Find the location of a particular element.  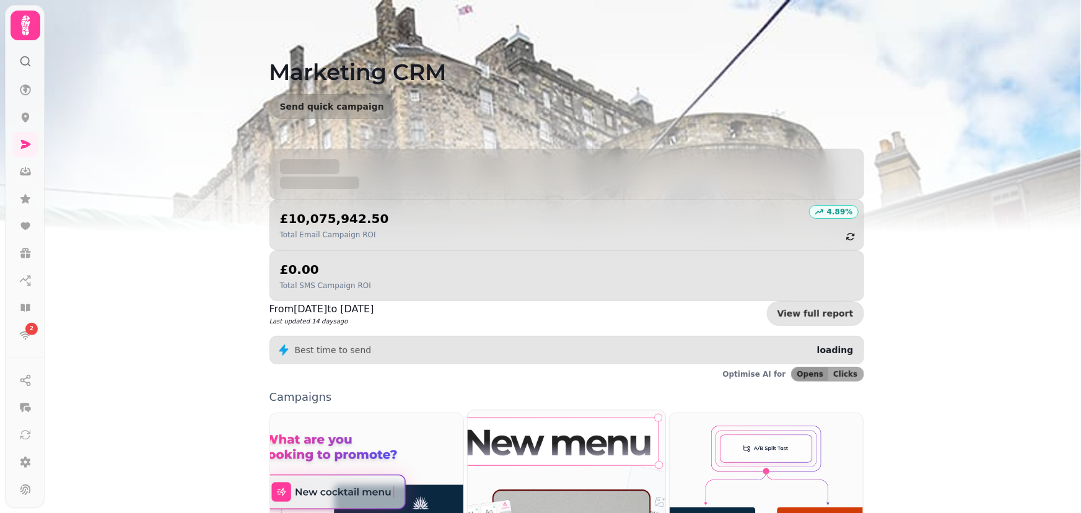

button: Clicks is located at coordinates (846, 374).